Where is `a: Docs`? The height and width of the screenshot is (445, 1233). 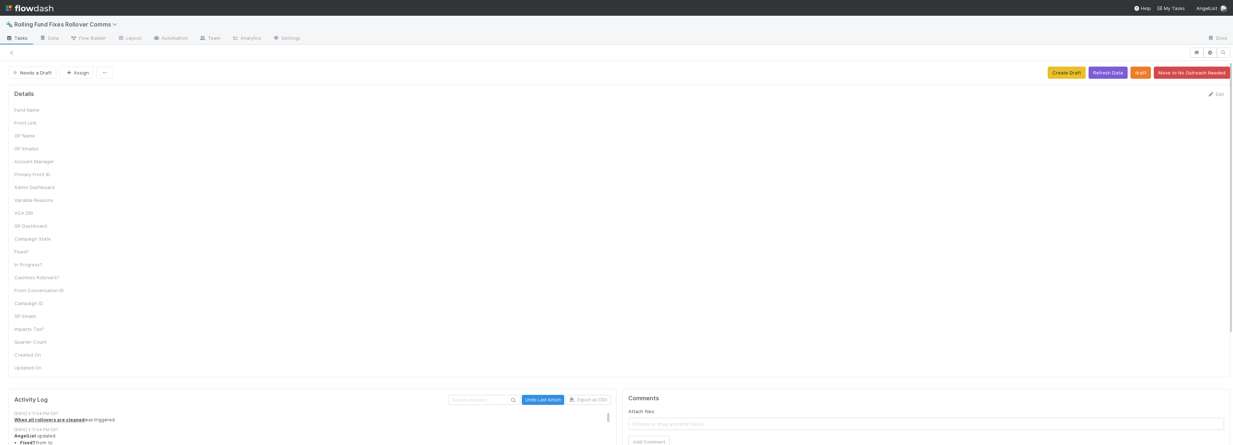
a: Docs is located at coordinates (1217, 39).